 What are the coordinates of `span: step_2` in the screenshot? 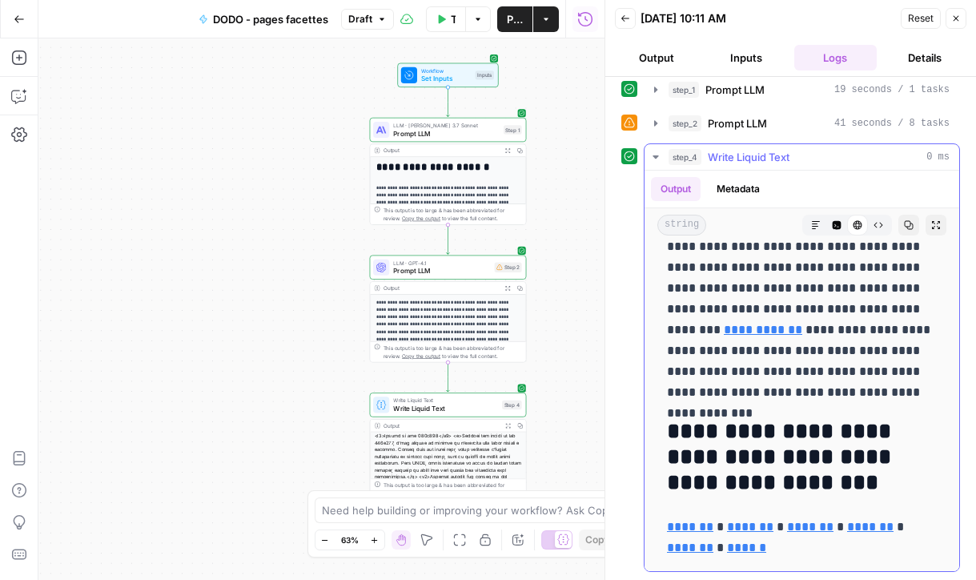 It's located at (684, 123).